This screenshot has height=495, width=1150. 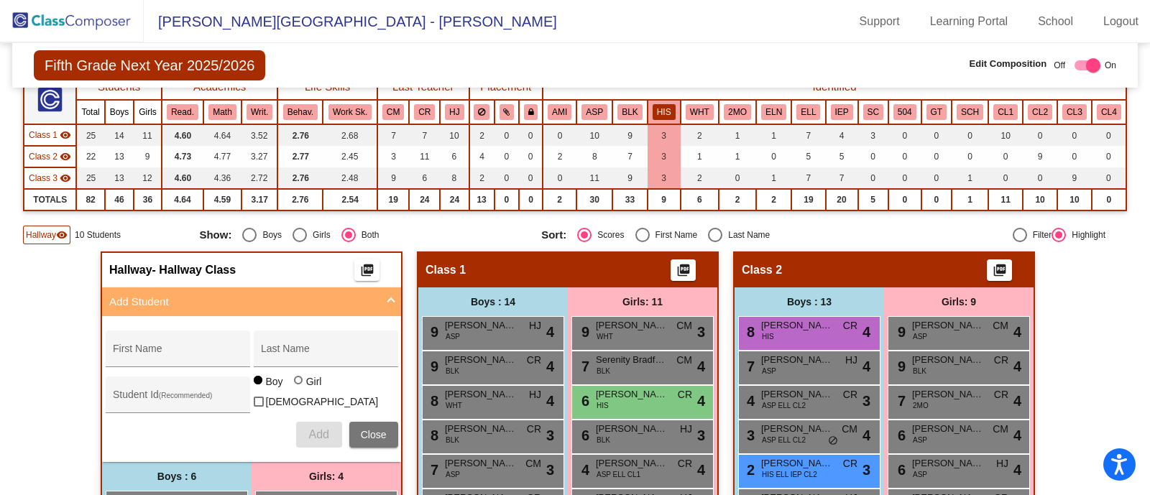 What do you see at coordinates (183, 157) in the screenshot?
I see `td: 4.73` at bounding box center [183, 157].